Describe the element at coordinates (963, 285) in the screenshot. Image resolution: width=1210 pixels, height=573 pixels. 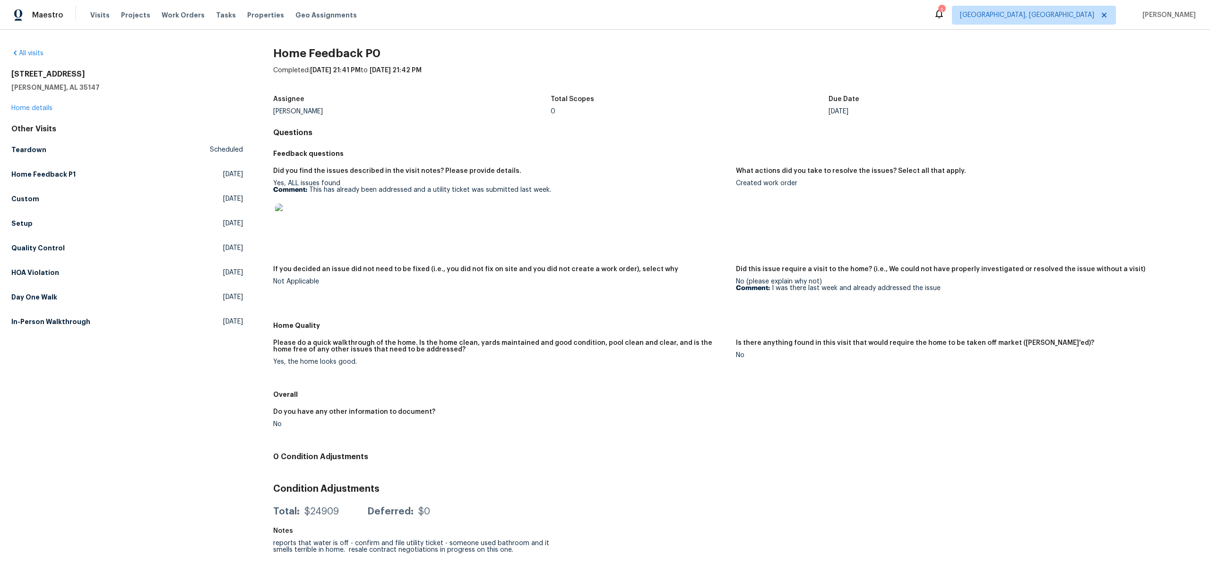
I see `div: No (please explain why not)` at that location.